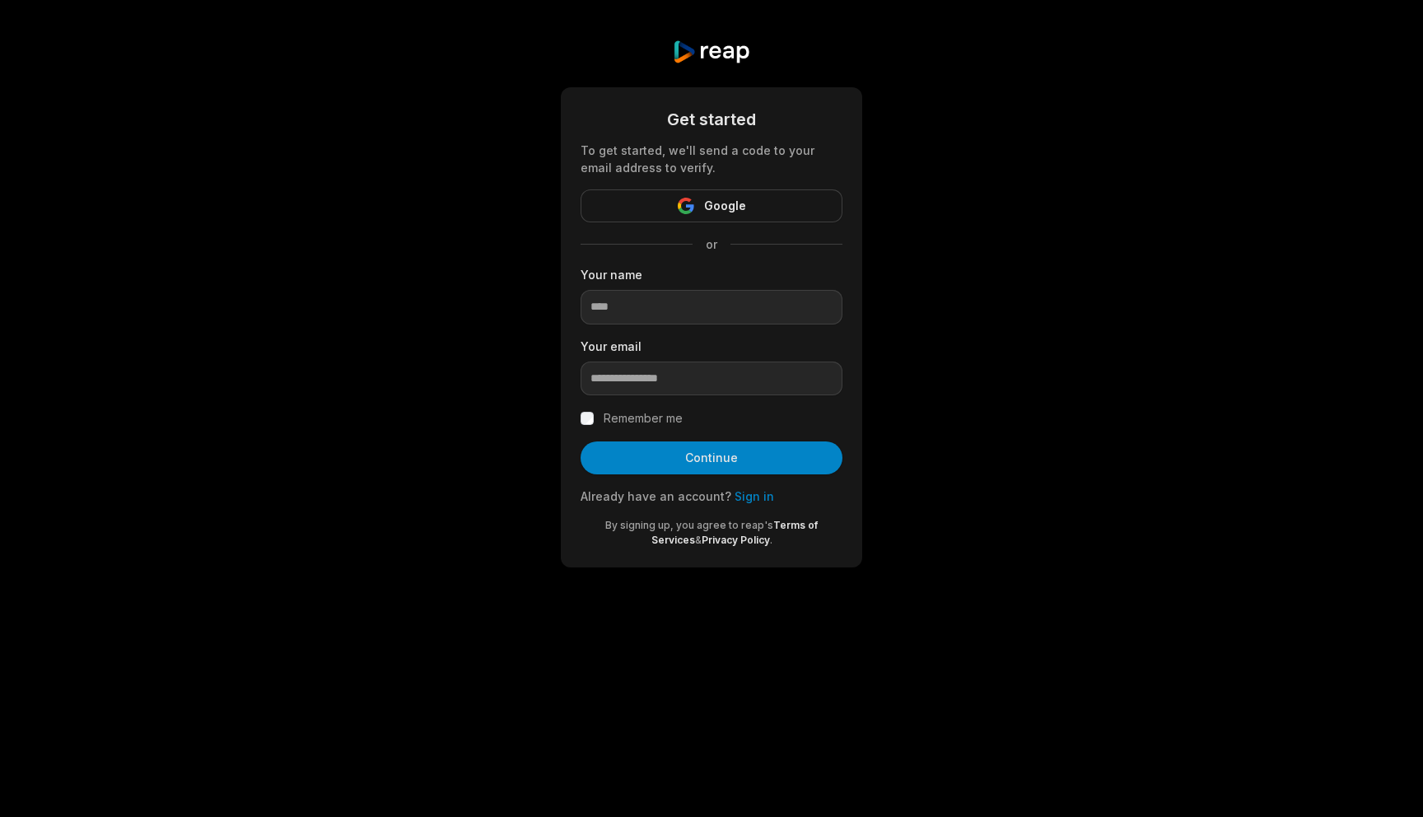 This screenshot has height=817, width=1423. I want to click on div: To get started, we'll send a code to your email address to verify., so click(711, 159).